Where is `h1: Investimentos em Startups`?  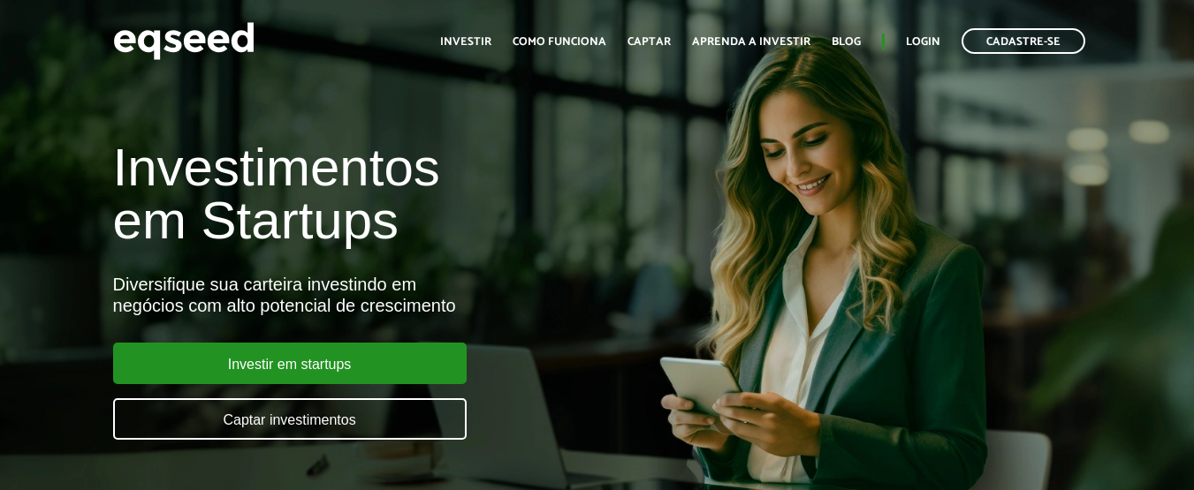
h1: Investimentos em Startups is located at coordinates (399, 194).